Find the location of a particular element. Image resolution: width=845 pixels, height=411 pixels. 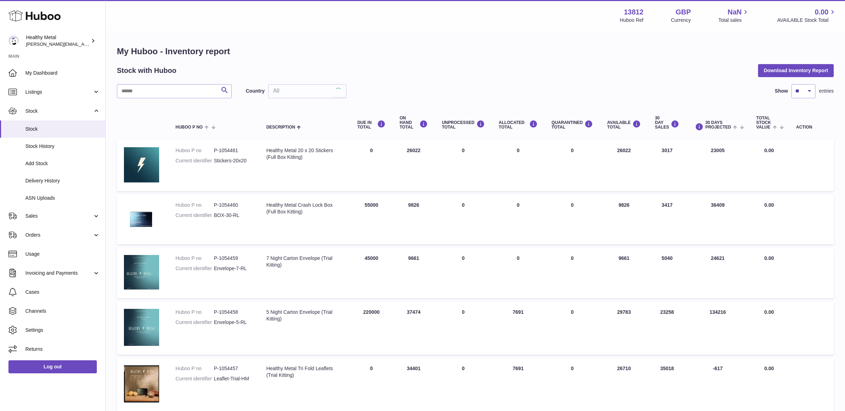

div: Healthy Metal is located at coordinates (58, 41).